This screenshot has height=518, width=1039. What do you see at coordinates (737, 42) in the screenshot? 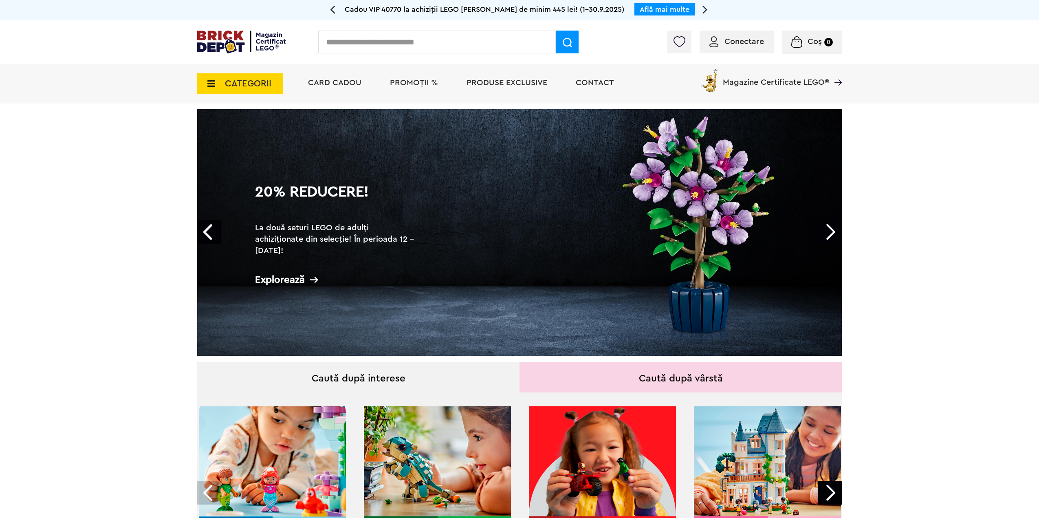
I see `a: Conectare` at bounding box center [737, 42].